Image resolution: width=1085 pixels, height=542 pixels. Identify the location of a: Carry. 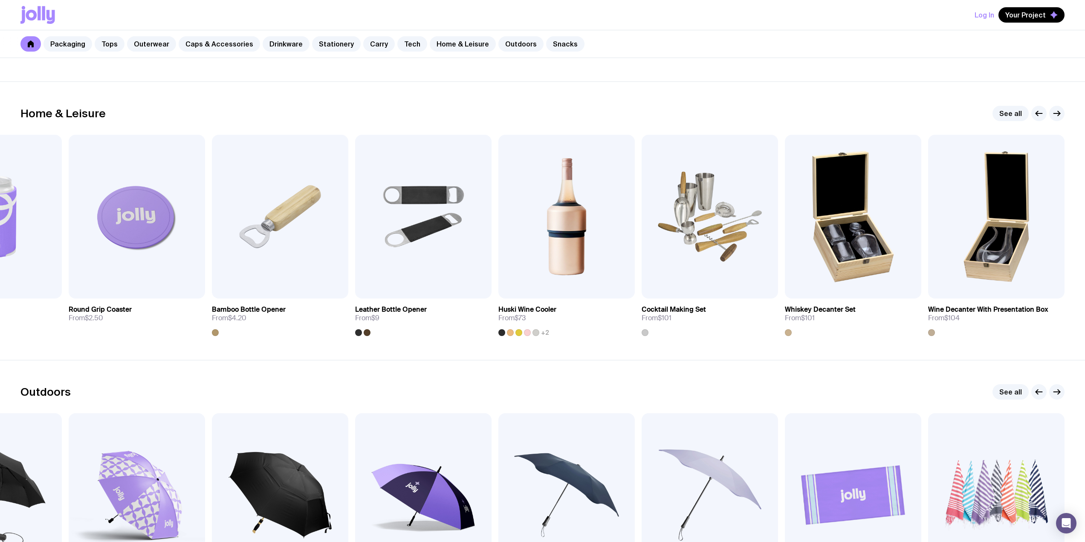
(379, 44).